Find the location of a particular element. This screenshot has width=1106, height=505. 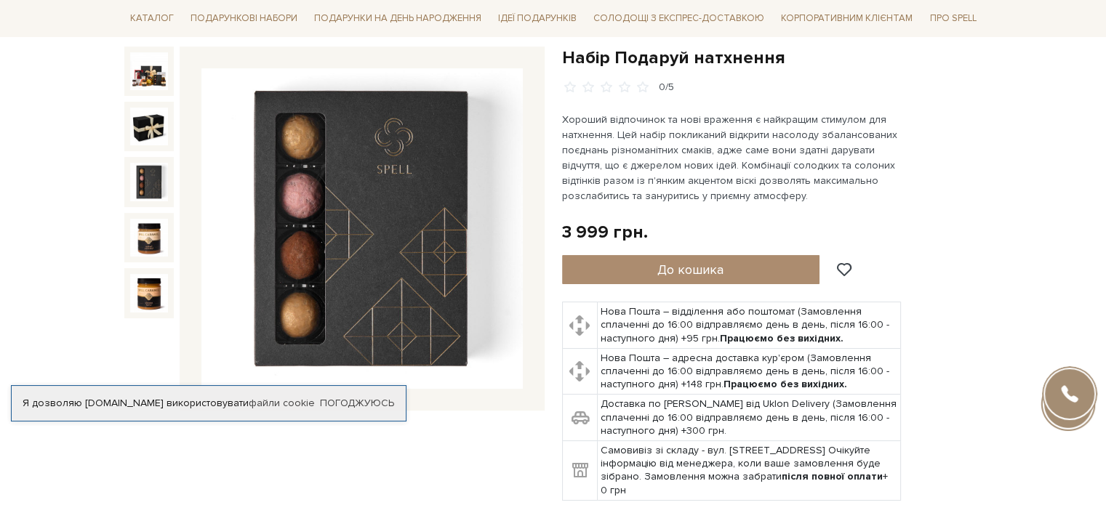

span: До кошика is located at coordinates (690, 270).